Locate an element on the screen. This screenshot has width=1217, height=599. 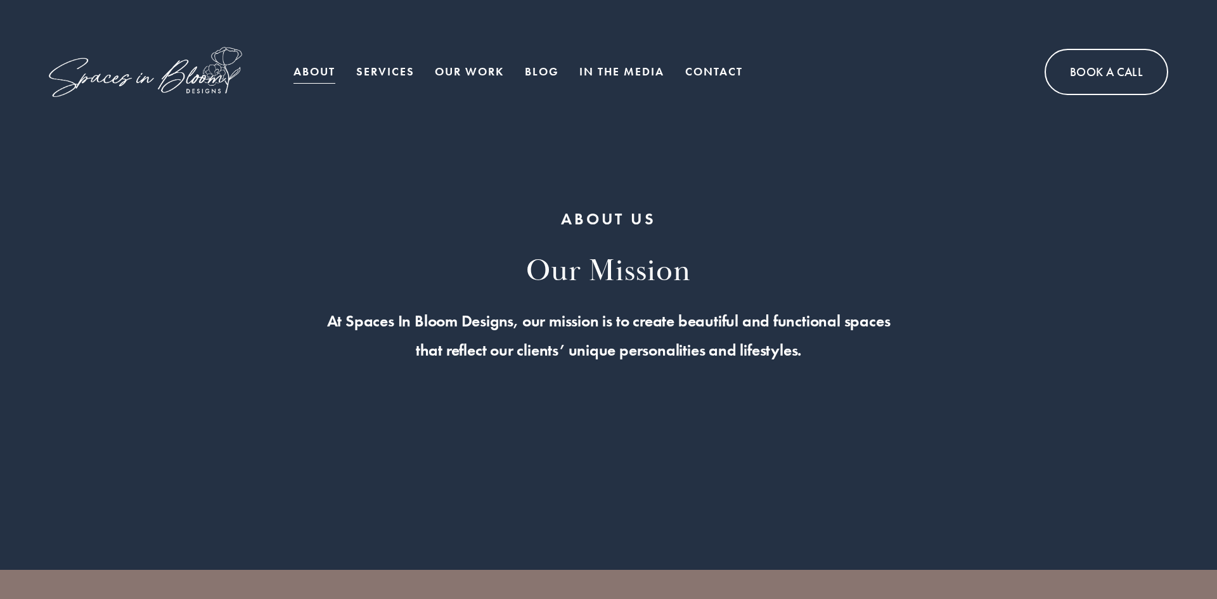
a: Contact is located at coordinates (714, 72).